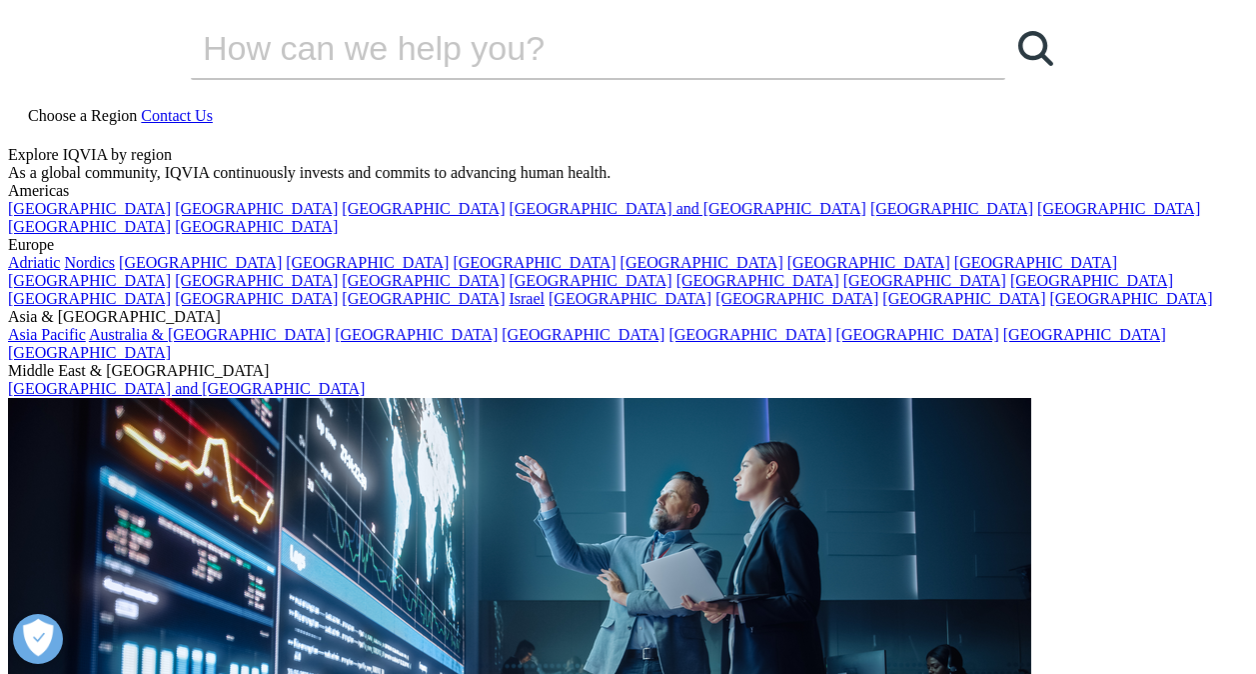 This screenshot has height=674, width=1256. I want to click on div: Americas, so click(628, 191).